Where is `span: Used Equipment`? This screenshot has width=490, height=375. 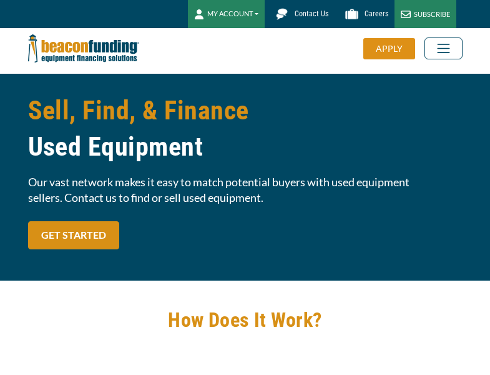
span: Used Equipment is located at coordinates (245, 147).